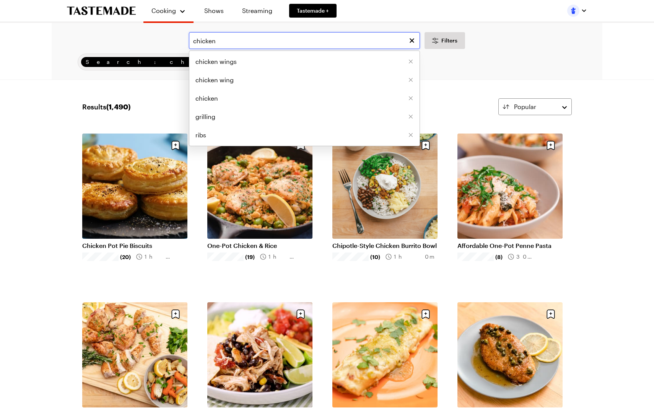  What do you see at coordinates (207, 98) in the screenshot?
I see `span: chicken` at bounding box center [207, 98].